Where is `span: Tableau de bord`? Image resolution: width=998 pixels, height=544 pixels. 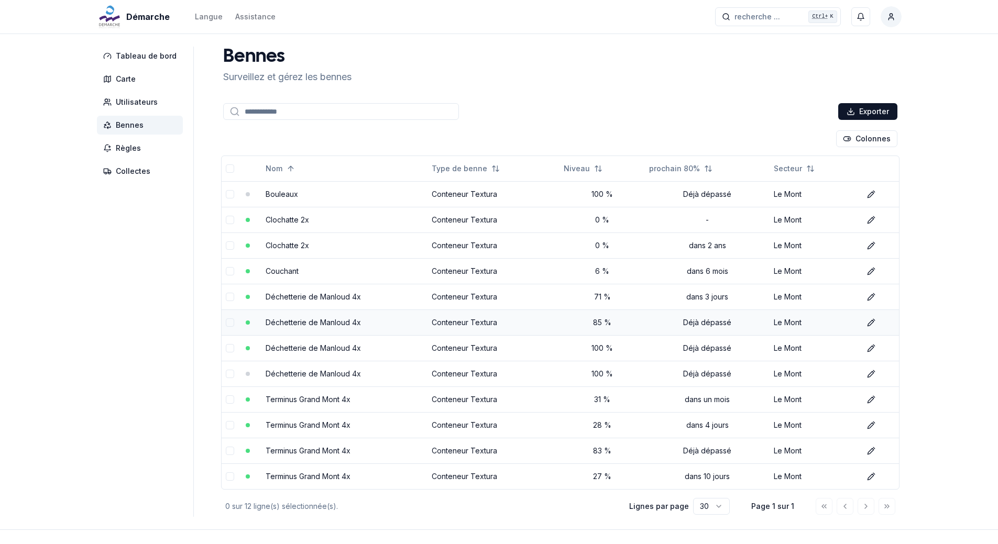 span: Tableau de bord is located at coordinates (146, 56).